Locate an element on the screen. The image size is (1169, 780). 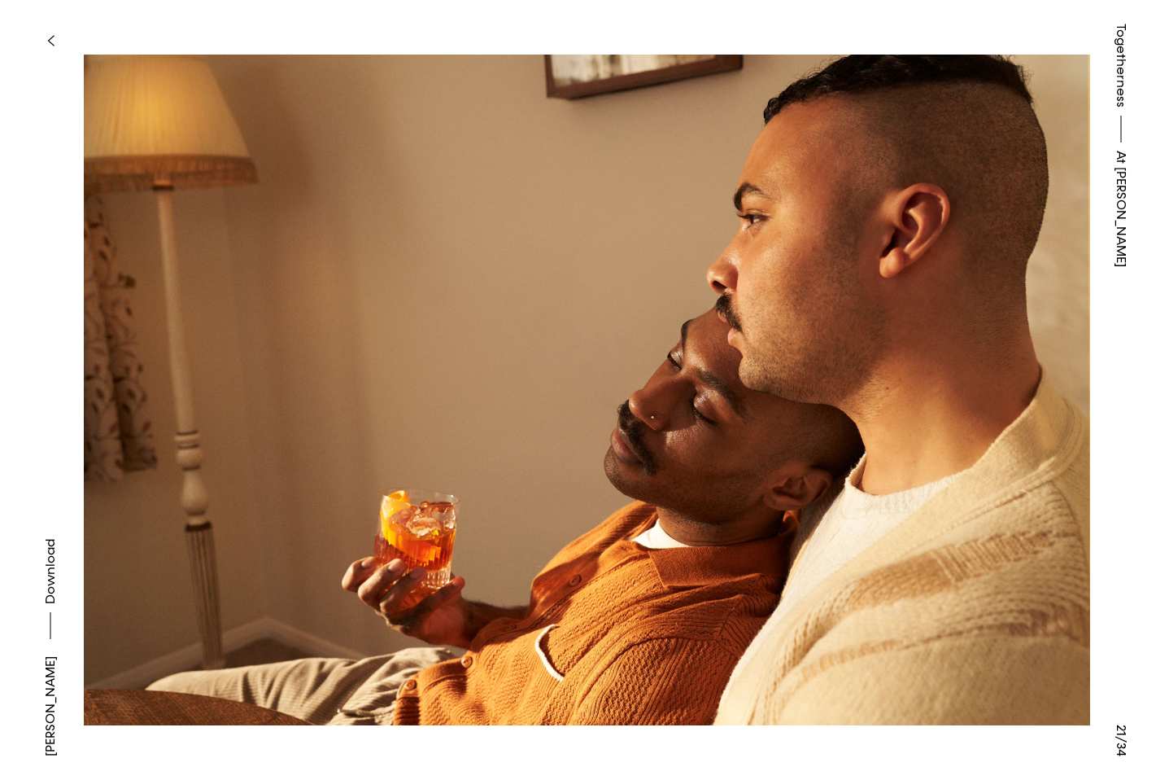
span: Togetherness is located at coordinates (1121, 65).